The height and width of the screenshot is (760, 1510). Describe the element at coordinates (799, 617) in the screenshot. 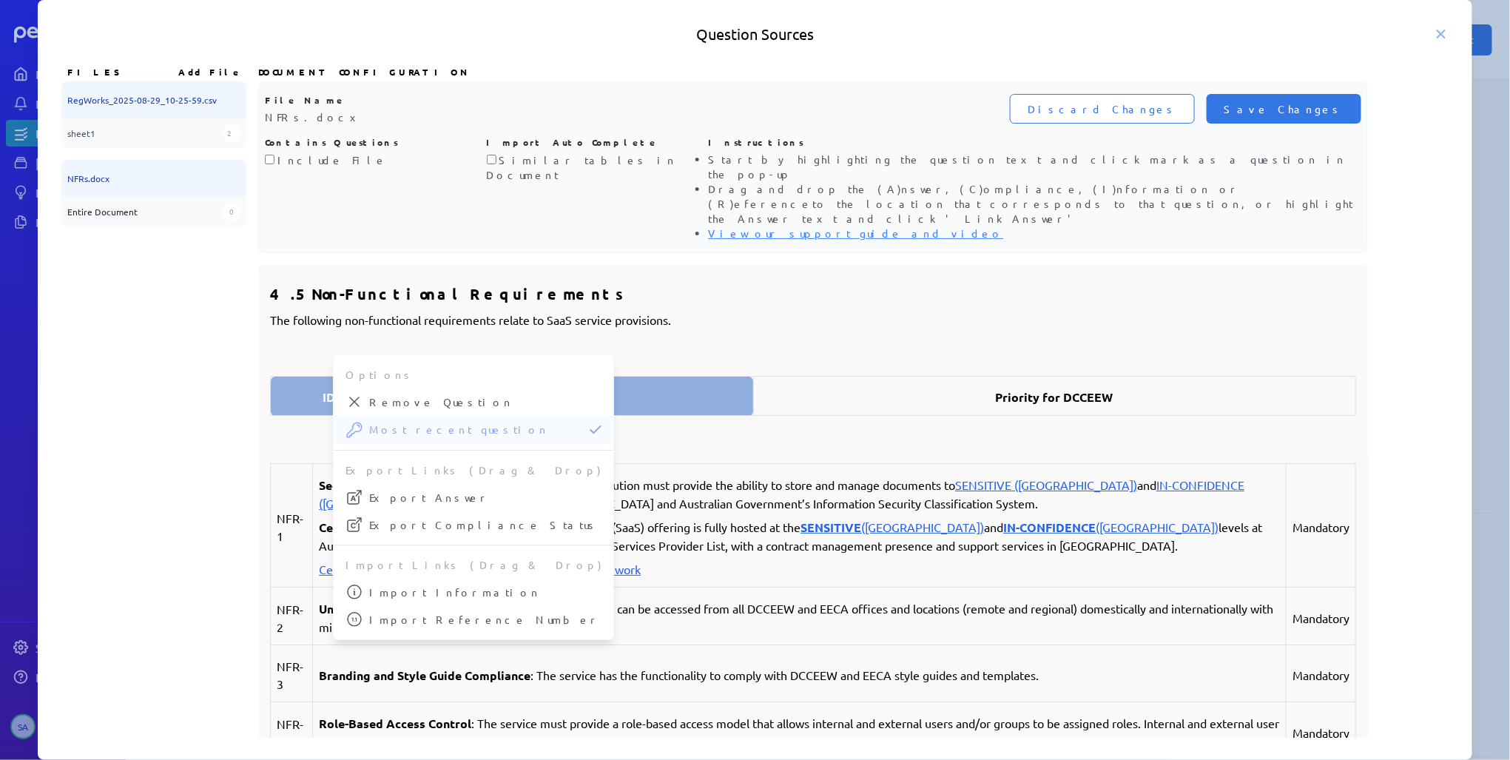

I see `p: : The service can be accessed from all DCCEEW and EECA offices and locations (remote and regional...` at that location.